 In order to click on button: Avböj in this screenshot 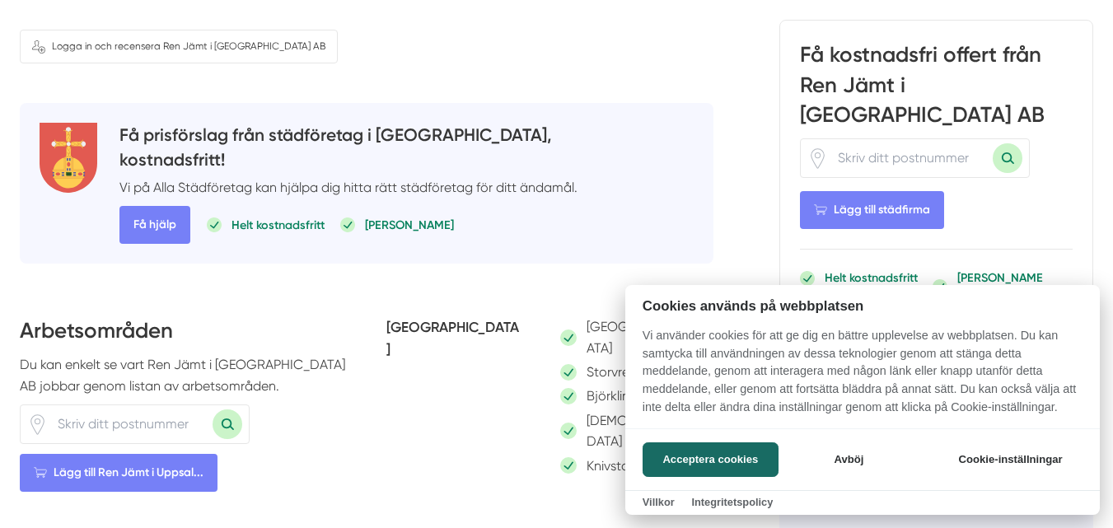, I will do `click(848, 460)`.